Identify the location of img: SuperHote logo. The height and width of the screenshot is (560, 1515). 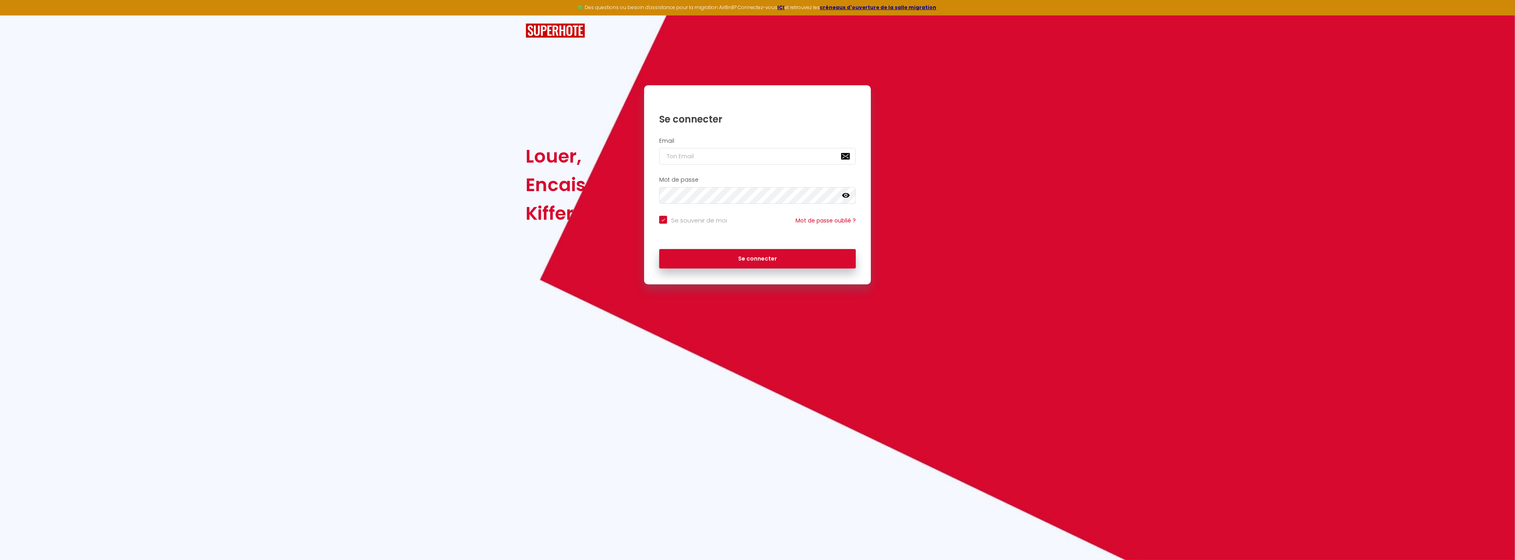
(556, 31).